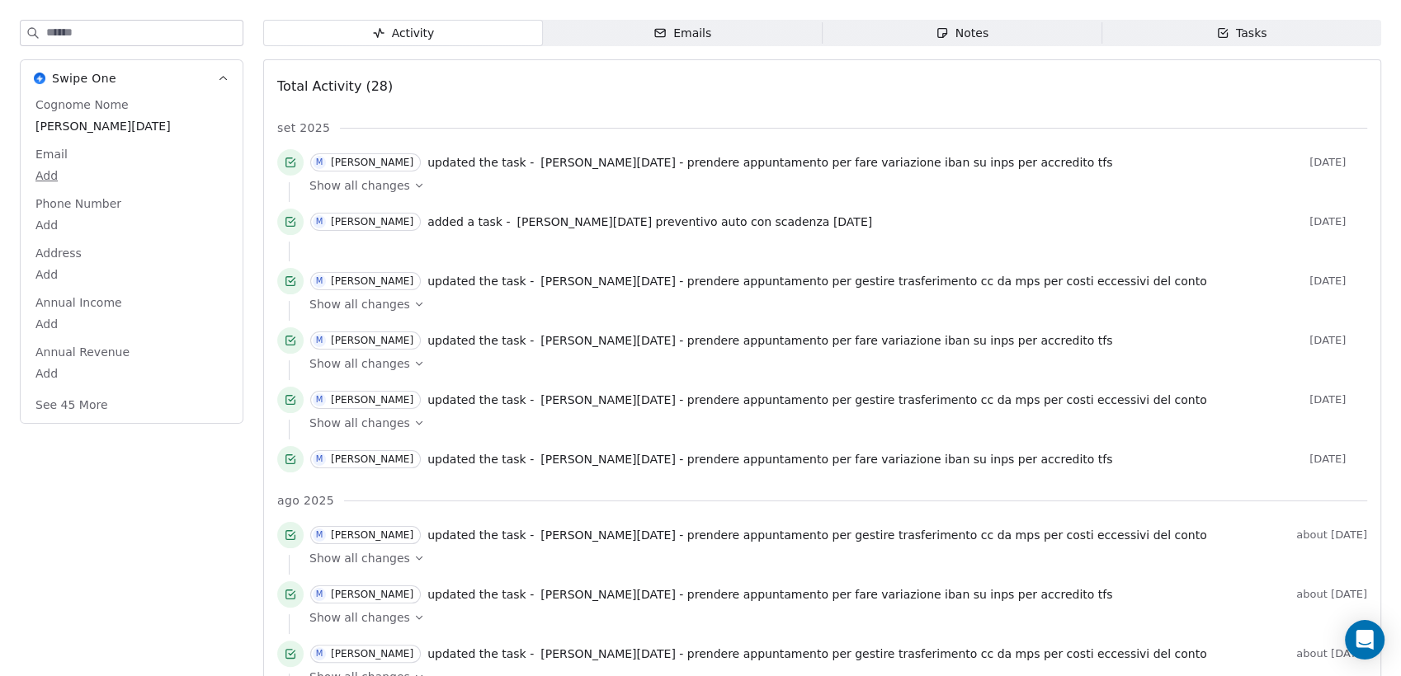  What do you see at coordinates (305, 501) in the screenshot?
I see `span: ago 2025` at bounding box center [305, 501].